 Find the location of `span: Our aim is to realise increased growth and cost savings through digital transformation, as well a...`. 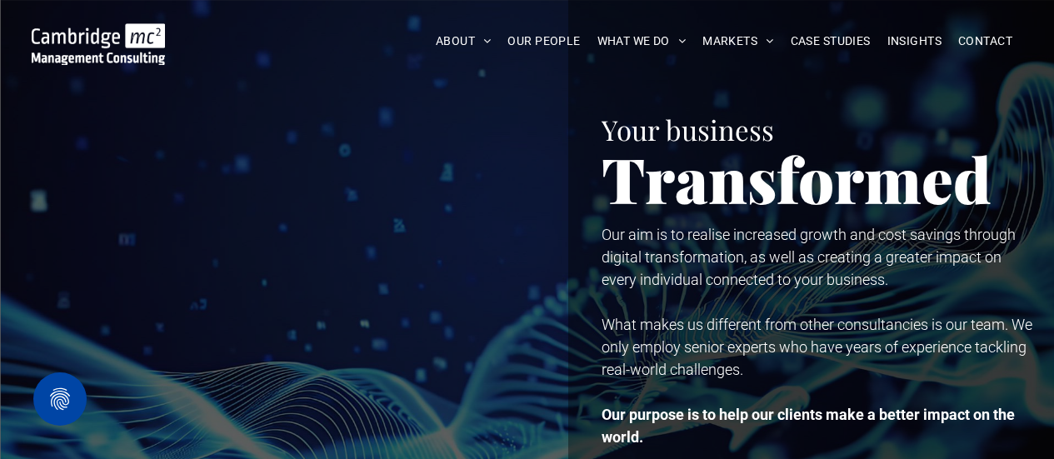

span: Our aim is to realise increased growth and cost savings through digital transformation, as well a... is located at coordinates (809, 257).